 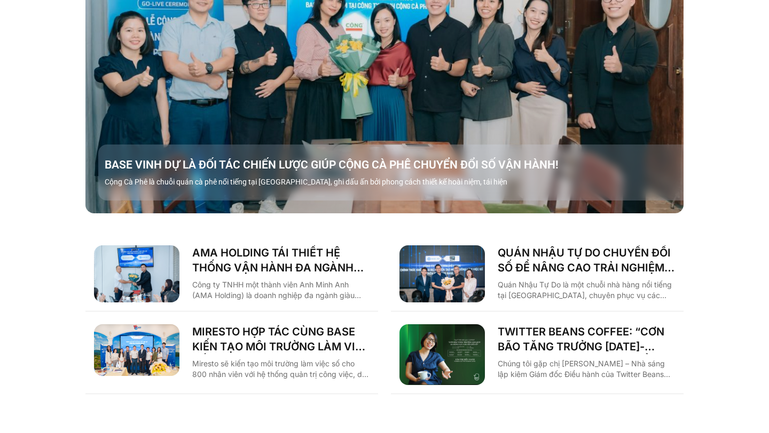 What do you see at coordinates (281, 290) in the screenshot?
I see `p: Công ty TNHH một thành viên Anh Minh Anh (AMA Holding) là doanh nghiệp đa ngành giàu tiềm lực, ho...` at bounding box center [281, 290].